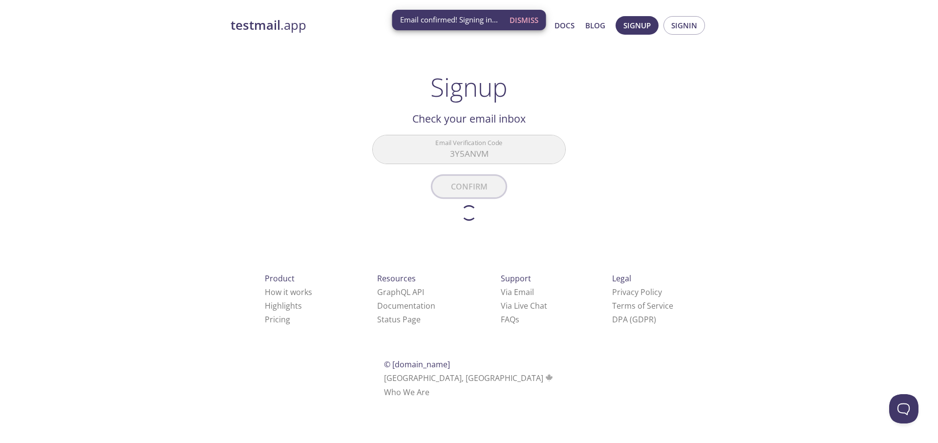 The width and height of the screenshot is (938, 443). Describe the element at coordinates (401, 292) in the screenshot. I see `a: GraphQL API` at that location.